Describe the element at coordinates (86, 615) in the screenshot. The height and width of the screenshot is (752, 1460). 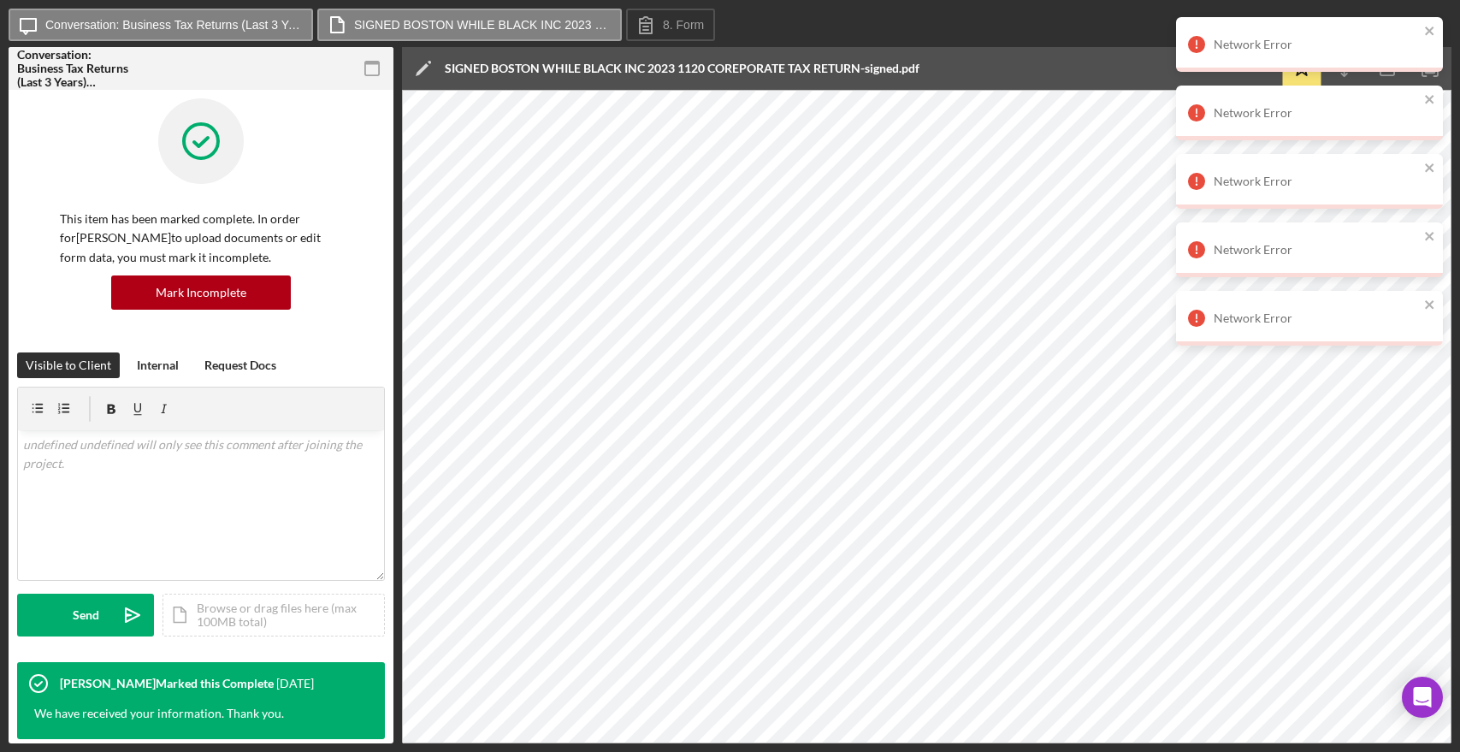
I see `div: Send` at that location.